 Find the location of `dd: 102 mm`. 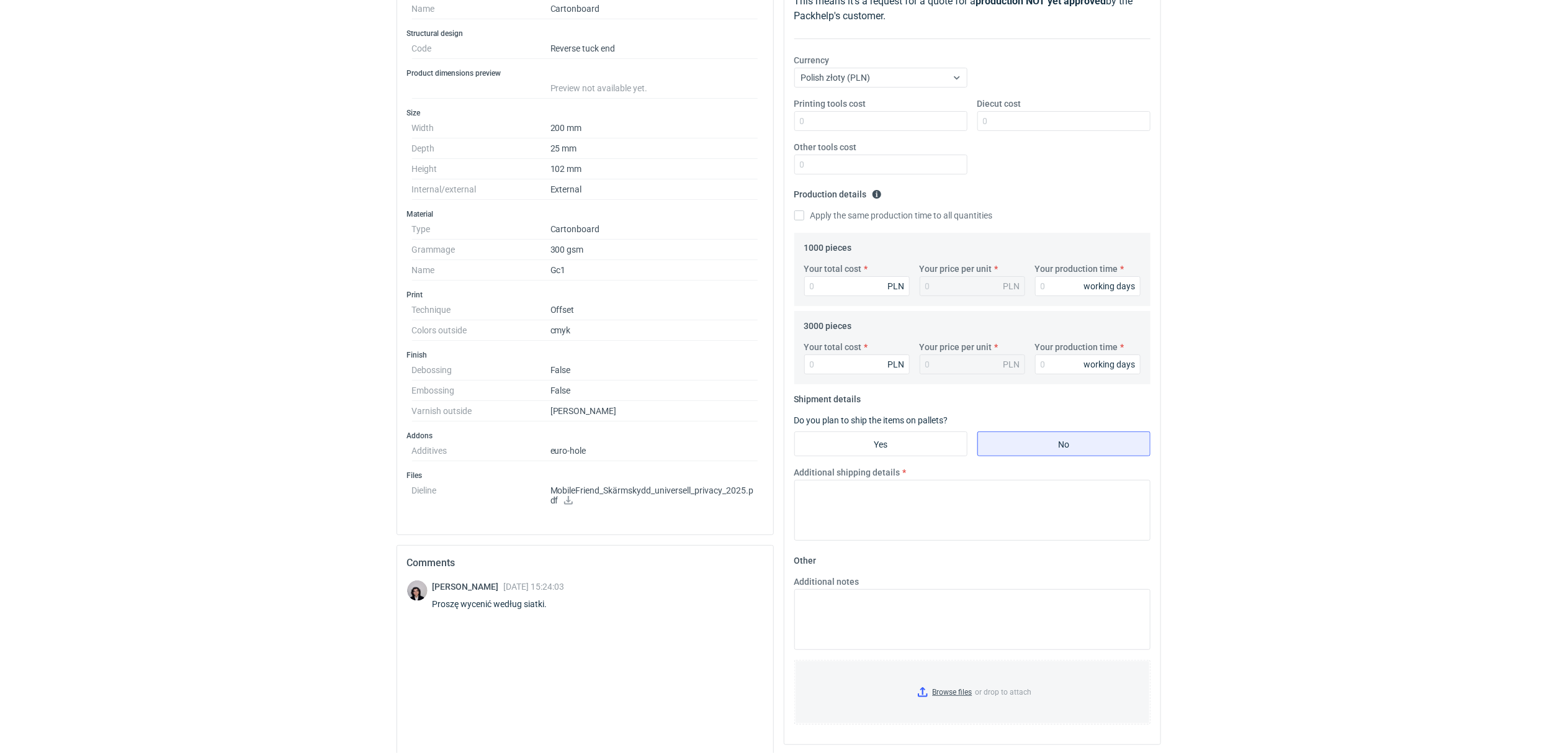

dd: 102 mm is located at coordinates (654, 169).